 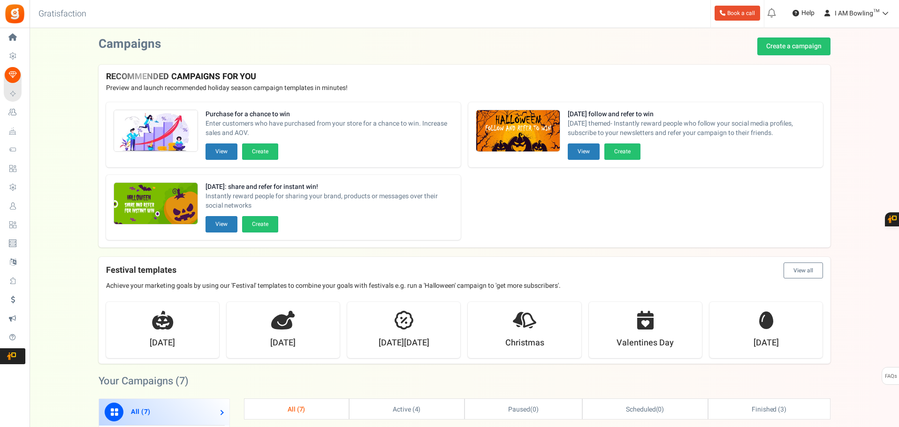 What do you see at coordinates (645, 343) in the screenshot?
I see `strong: Valentines Day` at bounding box center [645, 343].